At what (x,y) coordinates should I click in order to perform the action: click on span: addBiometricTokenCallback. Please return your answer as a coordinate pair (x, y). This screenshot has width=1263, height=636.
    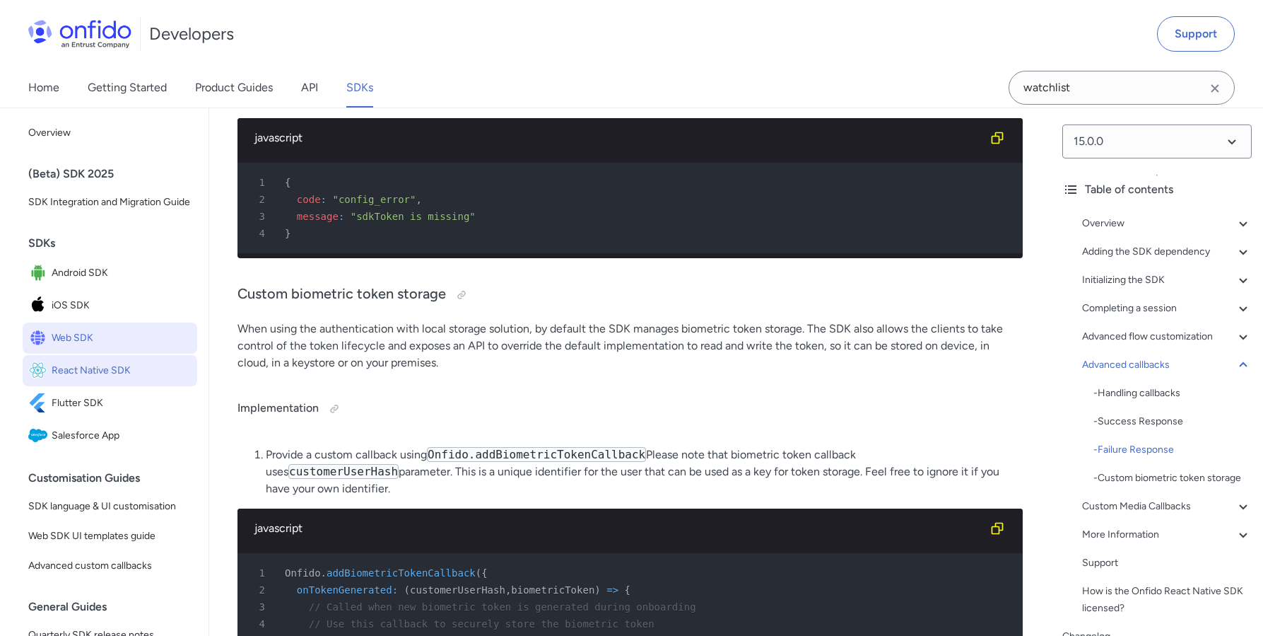
    Looking at the image, I should click on (401, 573).